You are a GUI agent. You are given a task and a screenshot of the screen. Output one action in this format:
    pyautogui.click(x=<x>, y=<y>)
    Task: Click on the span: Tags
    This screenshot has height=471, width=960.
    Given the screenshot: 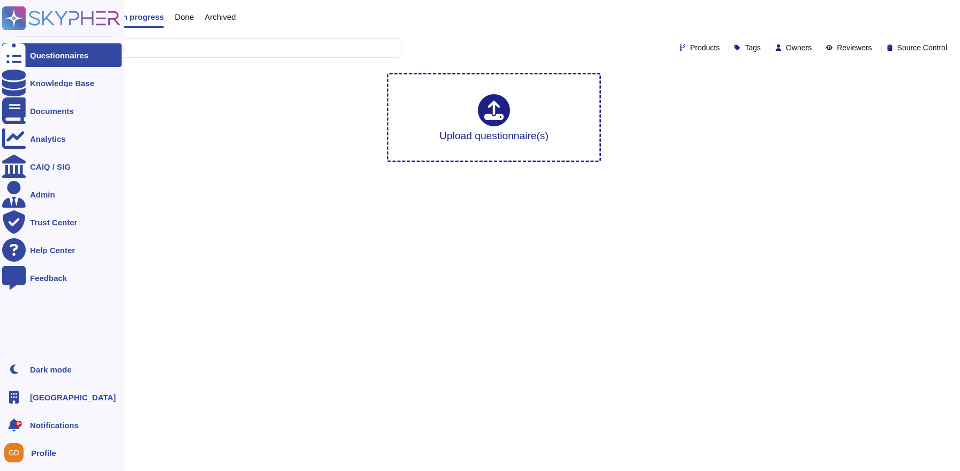 What is the action you would take?
    pyautogui.click(x=753, y=48)
    